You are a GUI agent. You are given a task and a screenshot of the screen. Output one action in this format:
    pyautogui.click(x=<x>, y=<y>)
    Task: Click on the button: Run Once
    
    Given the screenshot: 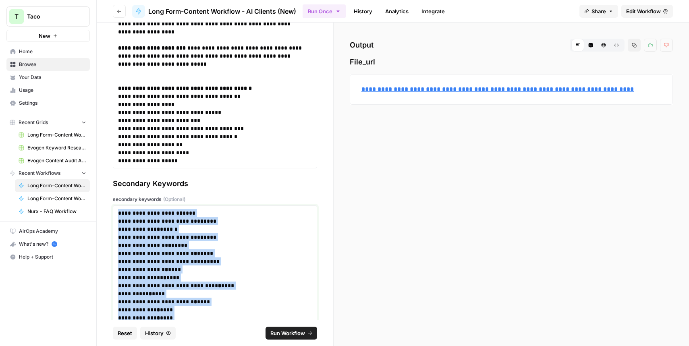 What is the action you would take?
    pyautogui.click(x=324, y=11)
    